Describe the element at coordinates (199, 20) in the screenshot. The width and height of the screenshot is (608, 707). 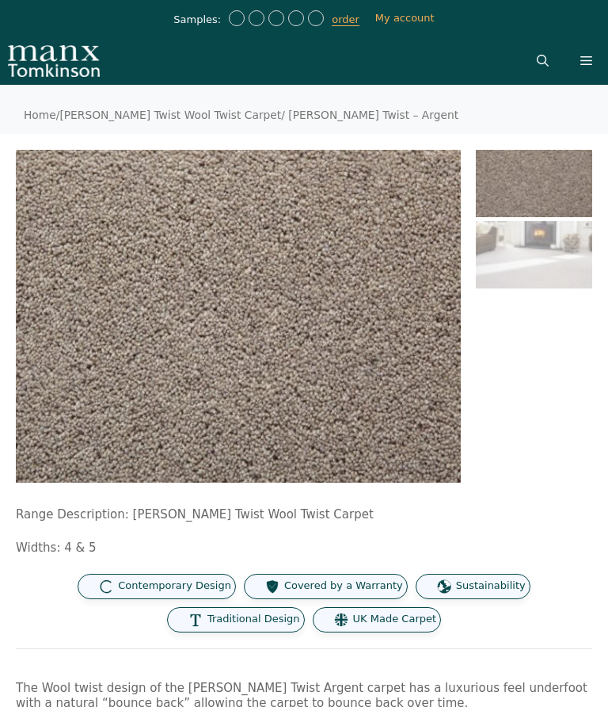
I see `span: Samples:` at that location.